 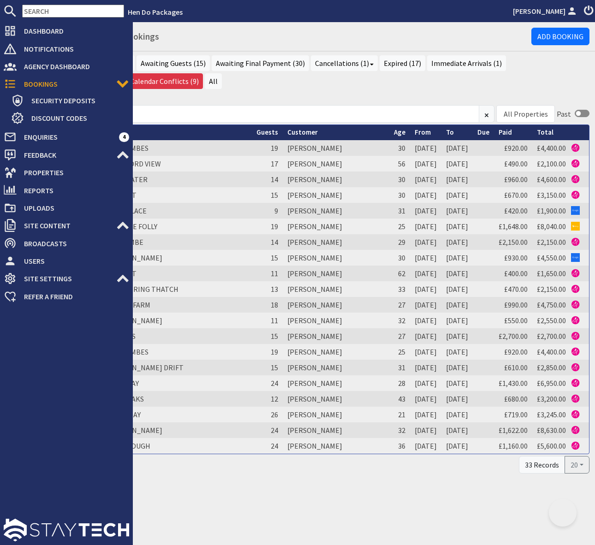 I want to click on a: Cancellations (1), so click(x=344, y=63).